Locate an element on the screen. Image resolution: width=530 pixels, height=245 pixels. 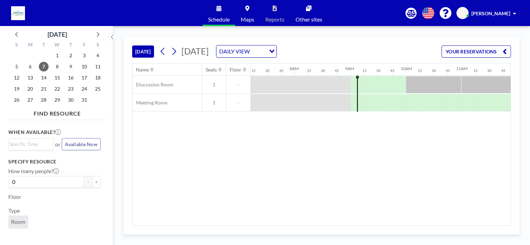
span: Tuesday, October 28, 2025 is located at coordinates (44, 100).